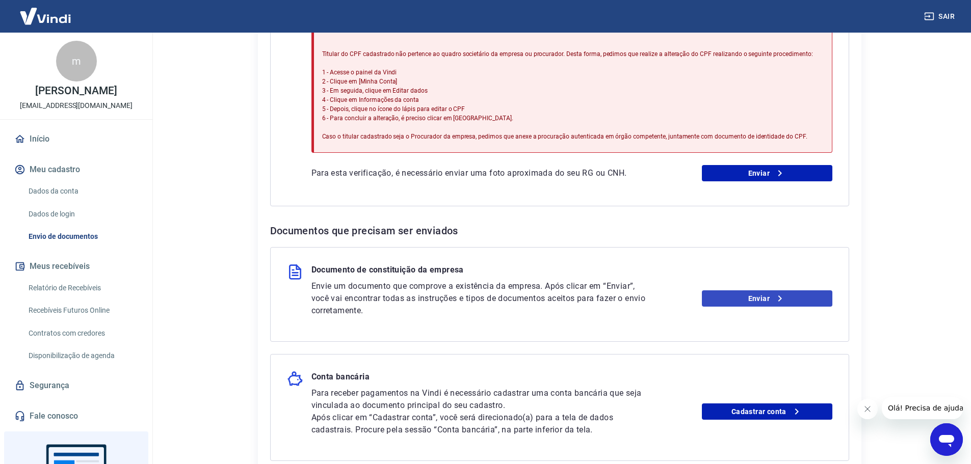 This screenshot has width=971, height=464. What do you see at coordinates (941, 16) in the screenshot?
I see `button: Sair` at bounding box center [941, 16].